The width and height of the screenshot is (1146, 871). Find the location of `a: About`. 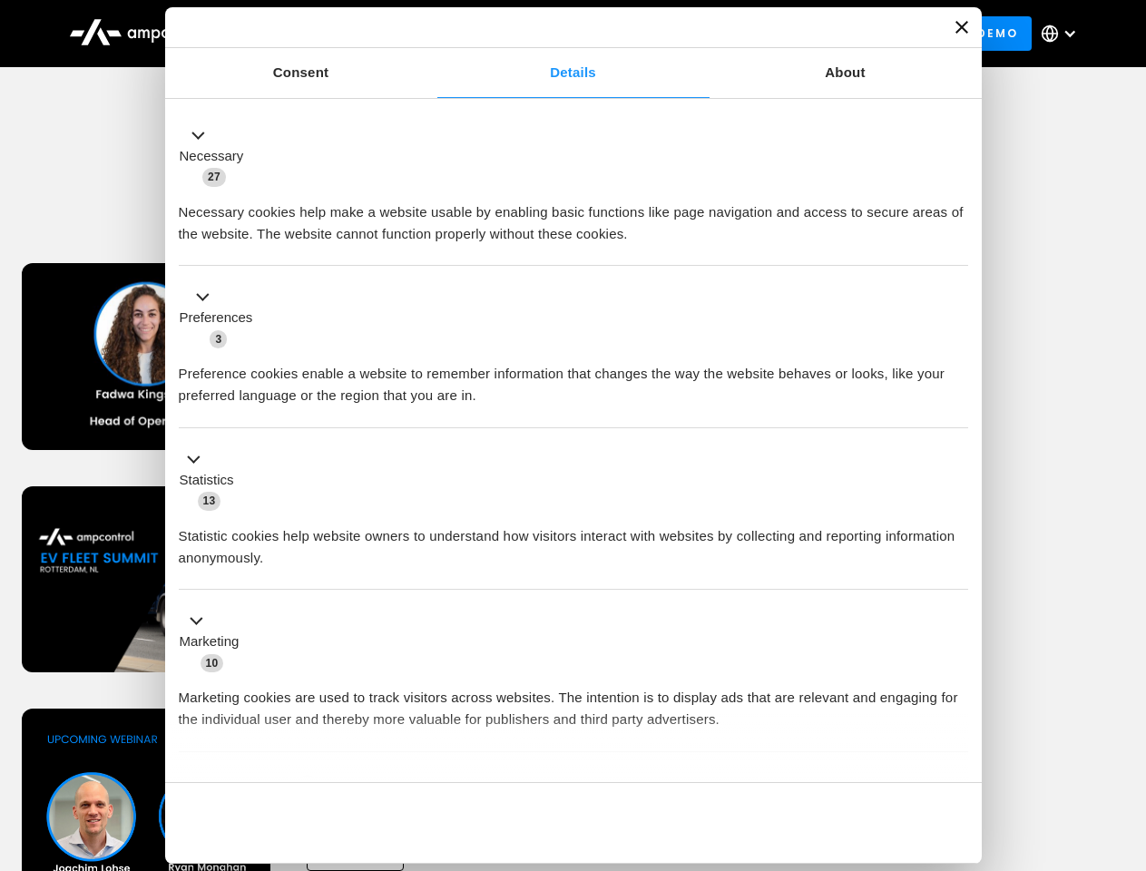

a: About is located at coordinates (846, 73).